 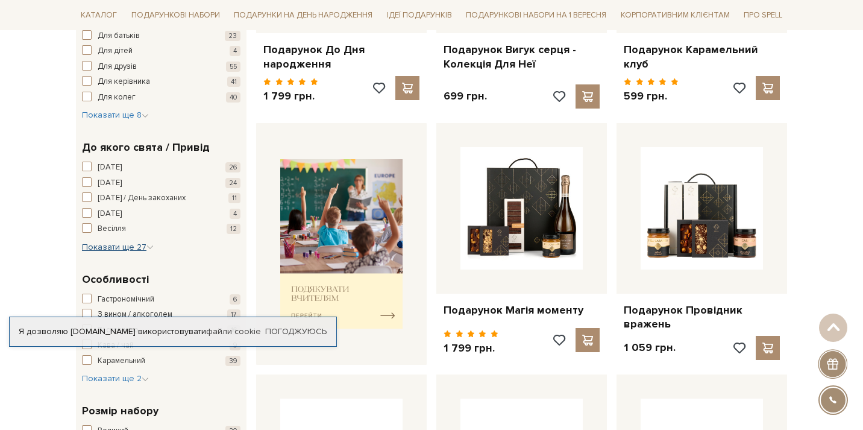 I want to click on button: Показати ще 2, so click(x=115, y=379).